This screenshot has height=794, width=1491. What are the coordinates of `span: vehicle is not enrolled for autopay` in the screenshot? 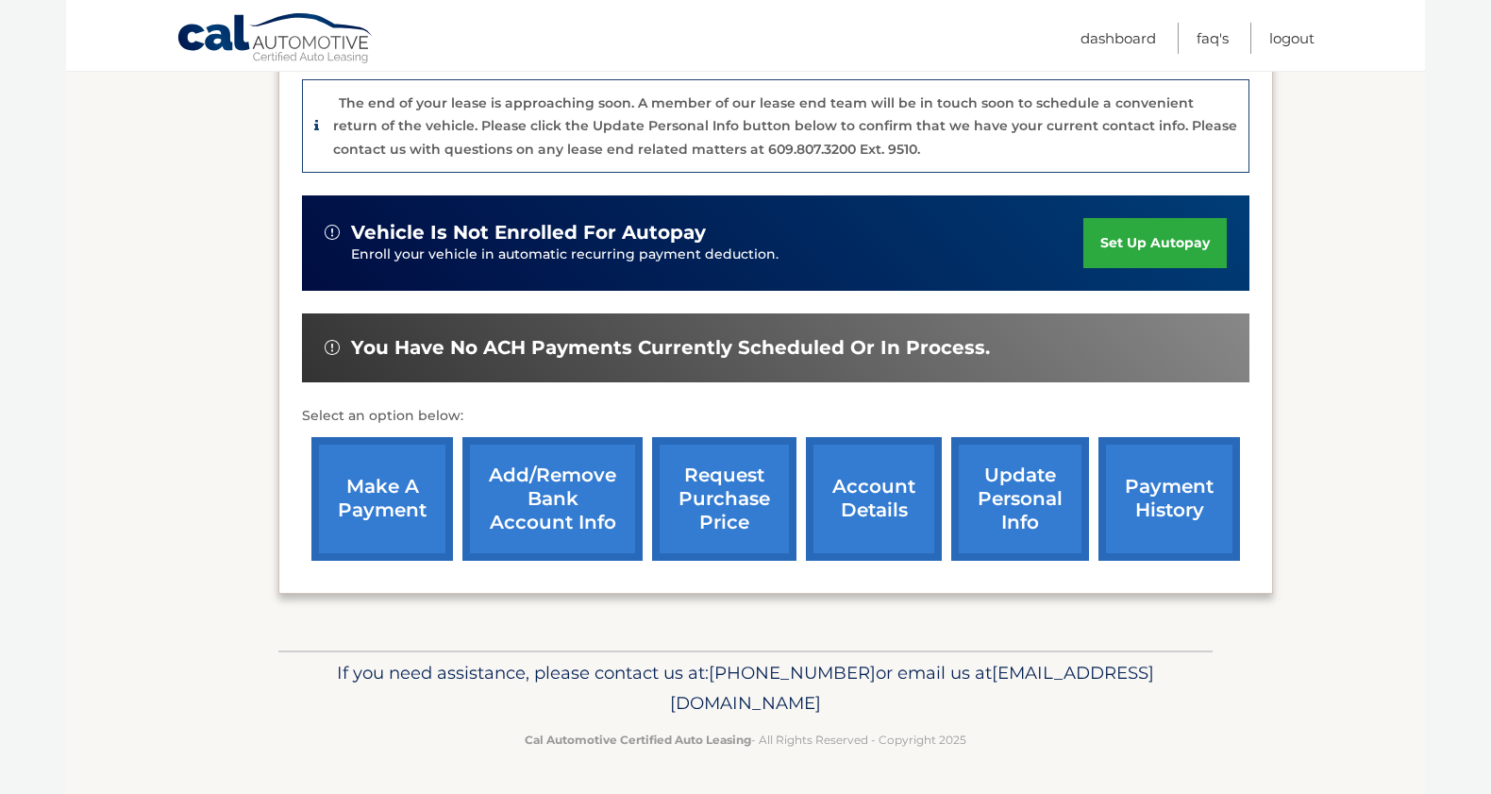 It's located at (528, 232).